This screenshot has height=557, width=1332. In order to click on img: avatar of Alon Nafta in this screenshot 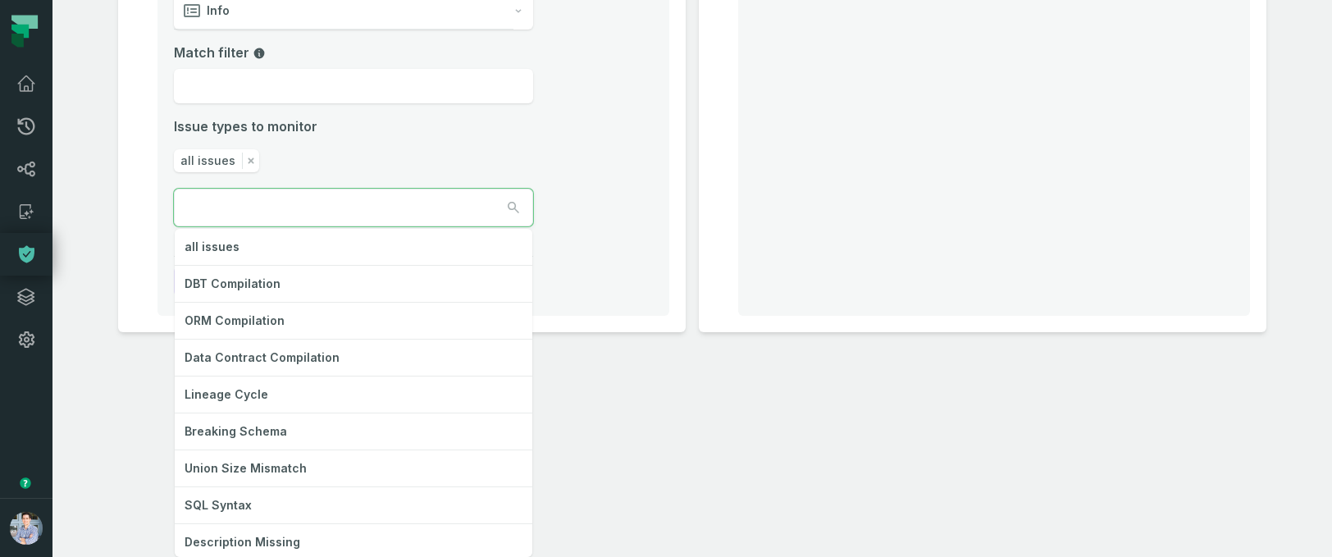, I will do `click(26, 528)`.